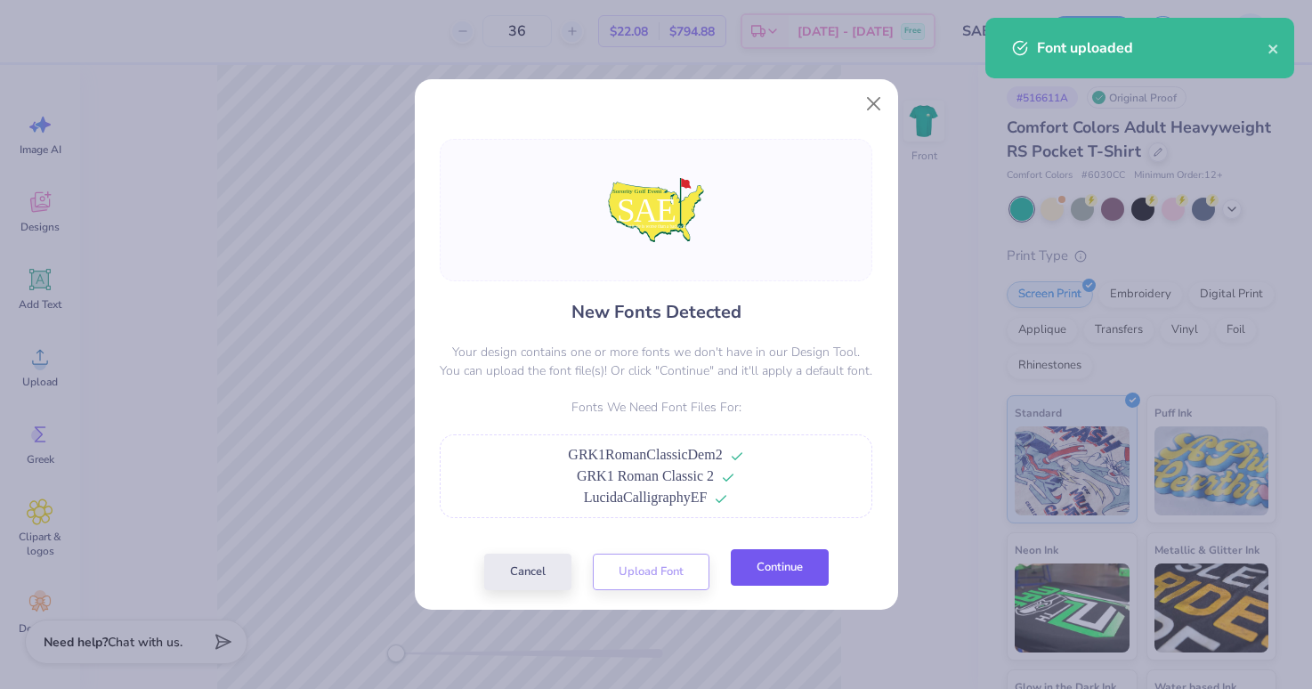 This screenshot has height=689, width=1312. Describe the element at coordinates (645, 497) in the screenshot. I see `span: LucidaCalligraphyEF` at that location.